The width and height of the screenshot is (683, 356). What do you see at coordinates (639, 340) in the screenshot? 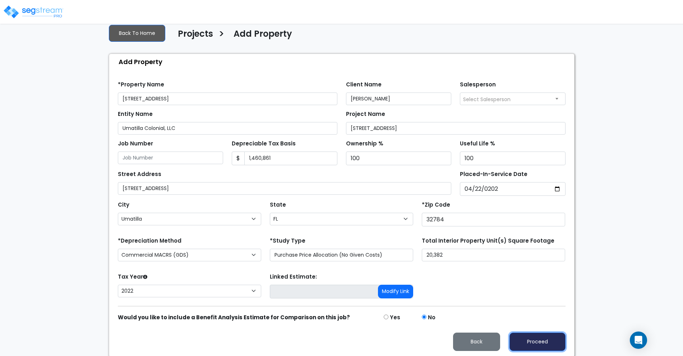
I see `div: Open Intercom Messenger` at bounding box center [639, 340].